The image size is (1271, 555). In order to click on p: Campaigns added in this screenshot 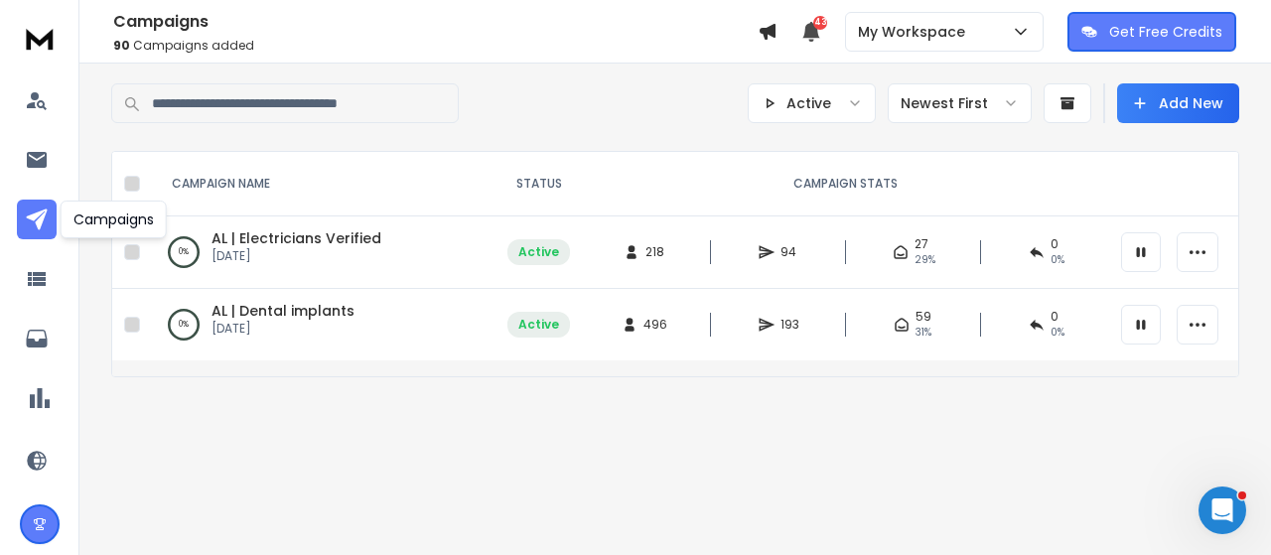, I will do `click(435, 46)`.